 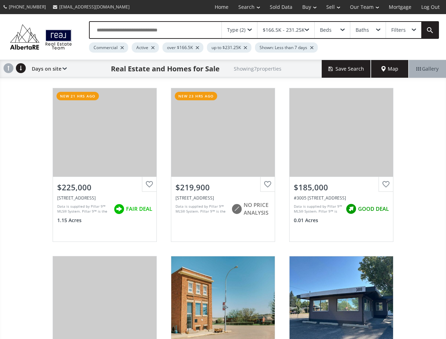 What do you see at coordinates (362, 30) in the screenshot?
I see `div: Baths` at bounding box center [362, 30].